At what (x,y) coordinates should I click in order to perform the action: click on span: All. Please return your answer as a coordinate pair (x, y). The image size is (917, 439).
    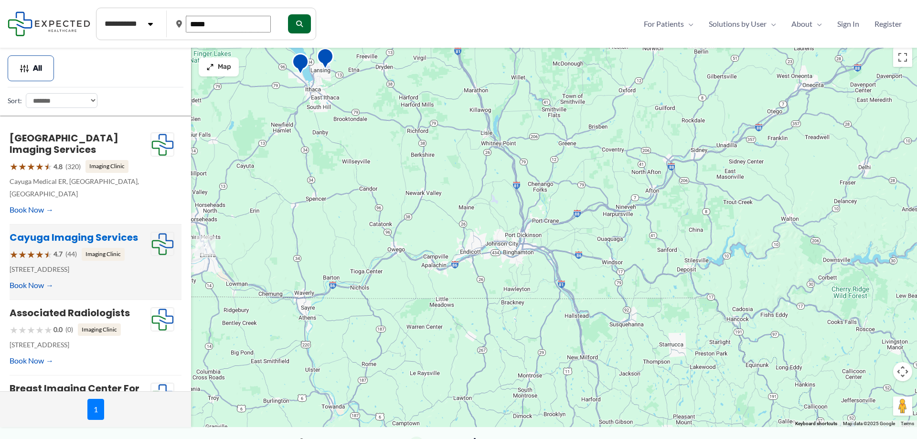
    Looking at the image, I should click on (37, 68).